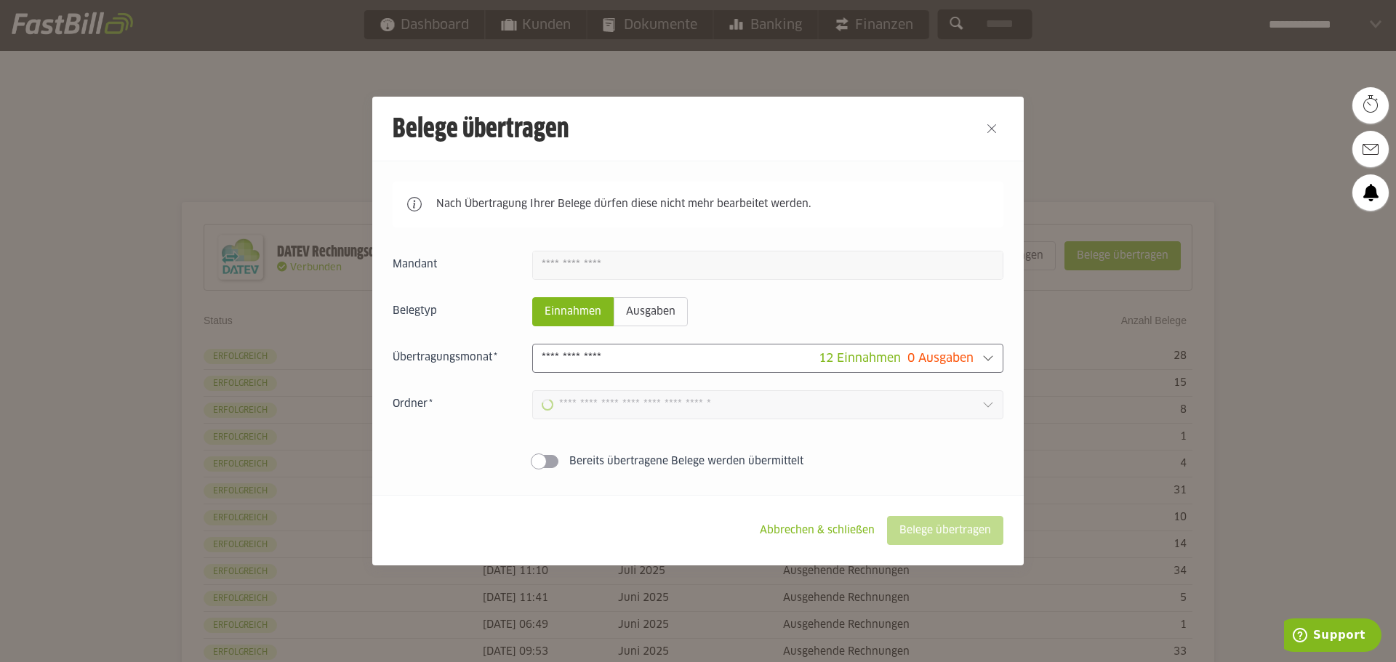  Describe the element at coordinates (55, 17) in the screenshot. I see `span: Support` at that location.